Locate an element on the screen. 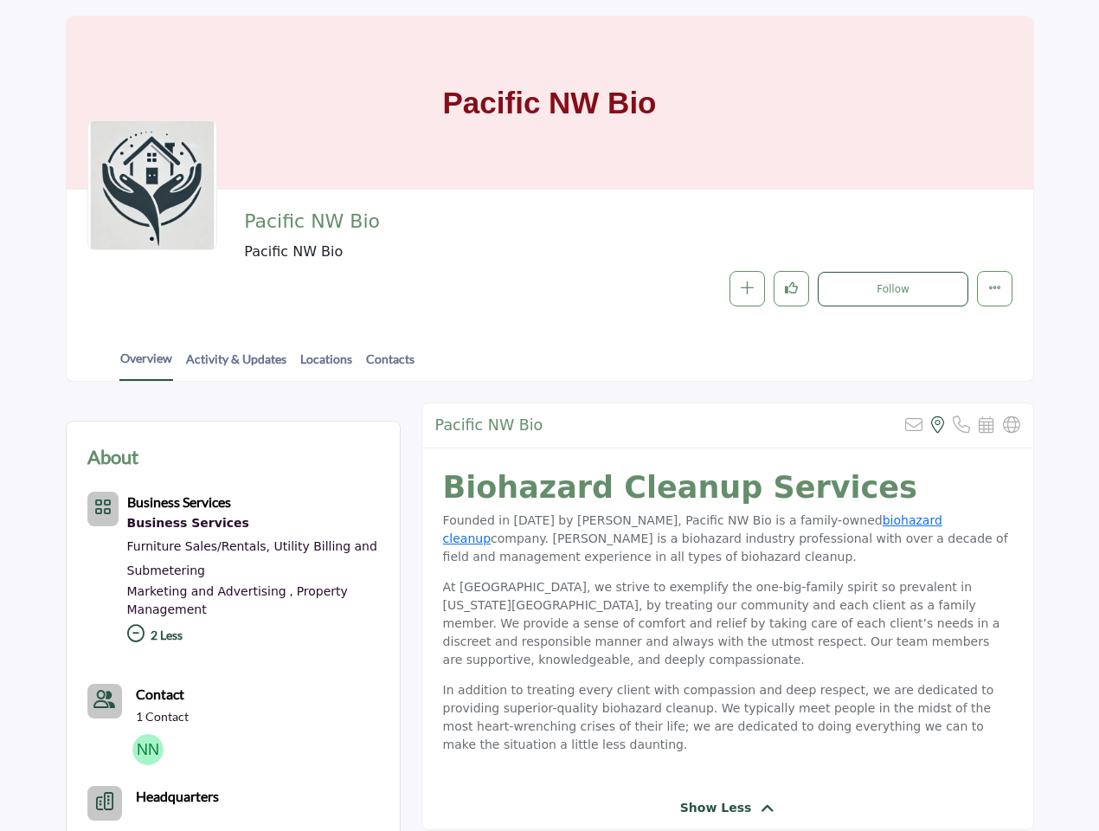 The height and width of the screenshot is (831, 1099). button: Headquarter icon is located at coordinates (105, 803).